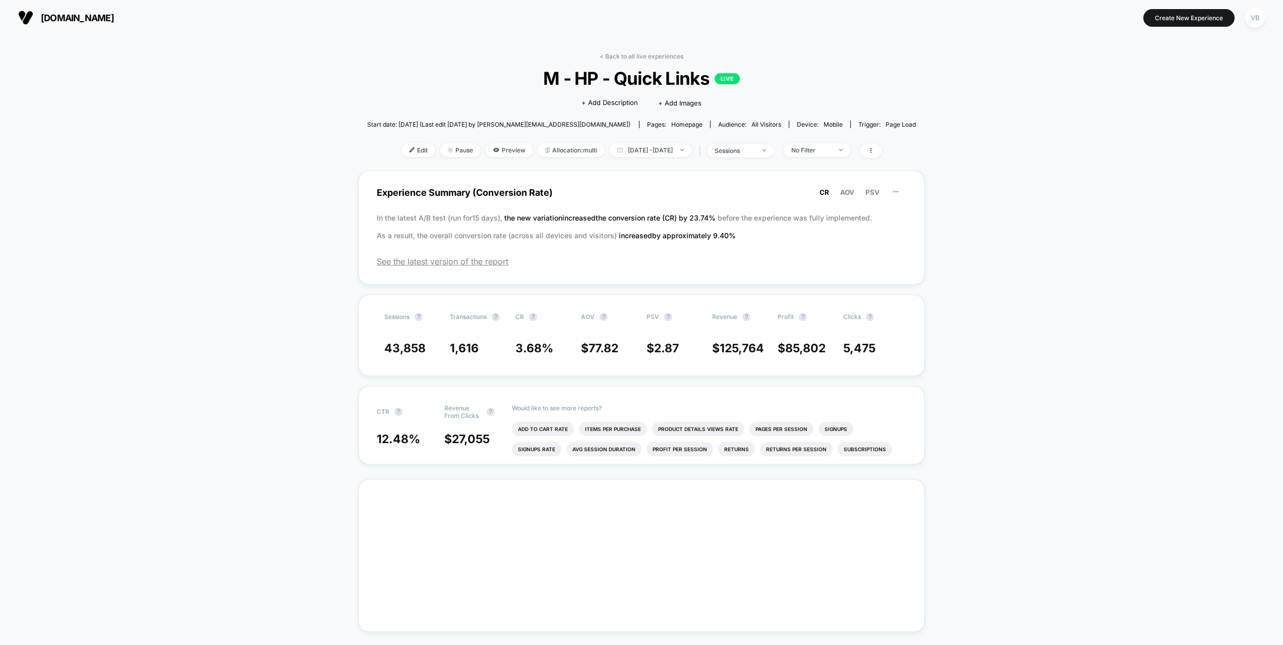 This screenshot has width=1283, height=645. I want to click on span: CTR, so click(383, 411).